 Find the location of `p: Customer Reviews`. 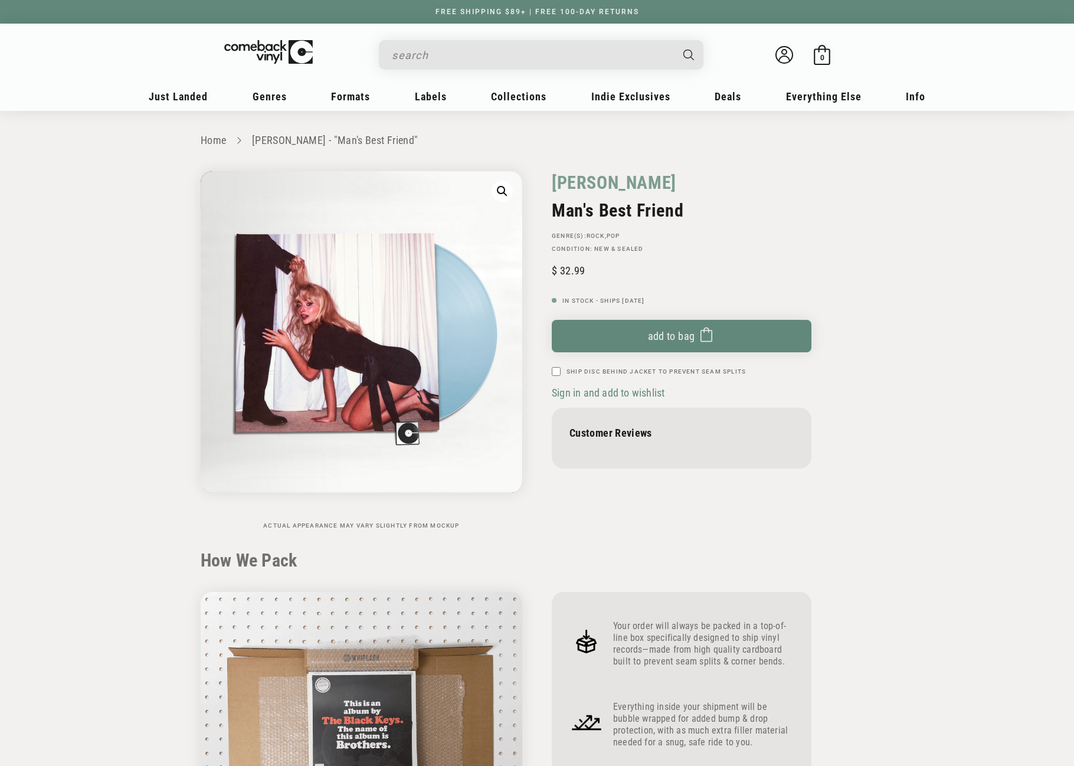

p: Customer Reviews is located at coordinates (681, 432).